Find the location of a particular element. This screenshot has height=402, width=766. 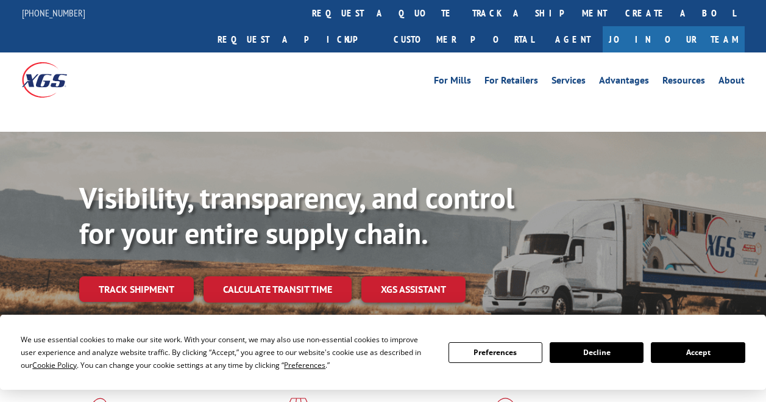

a: Customer Portal is located at coordinates (464, 39).